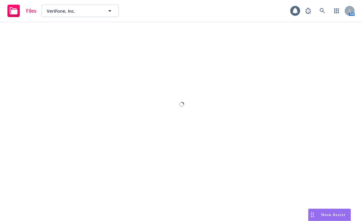 This screenshot has height=221, width=362. I want to click on span: VeriFone, Inc., so click(73, 11).